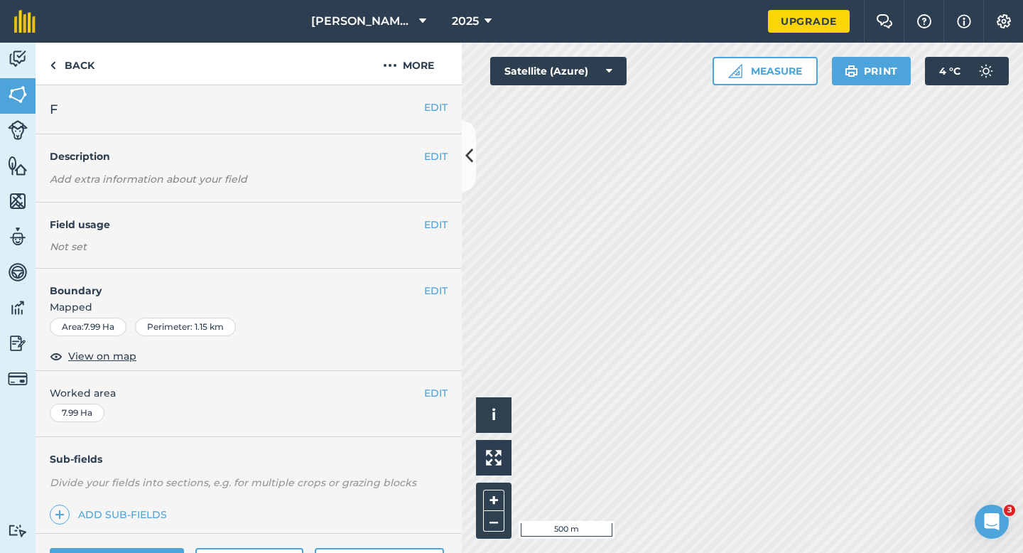  I want to click on img: svg+xml;base64,PHN2ZyB4bWxucz0iaHR0cDovL3d3dy53My5vcmcvMjAwMC9zdmciIHdpZHRoPSIxOCIgaGVpZ2h0PSIyNC..., so click(56, 356).